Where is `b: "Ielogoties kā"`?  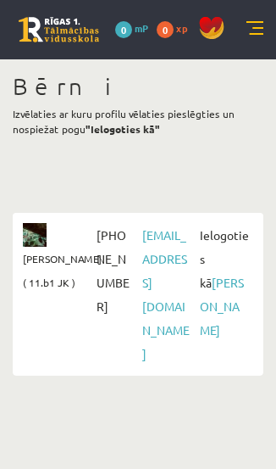 b: "Ielogoties kā" is located at coordinates (123, 129).